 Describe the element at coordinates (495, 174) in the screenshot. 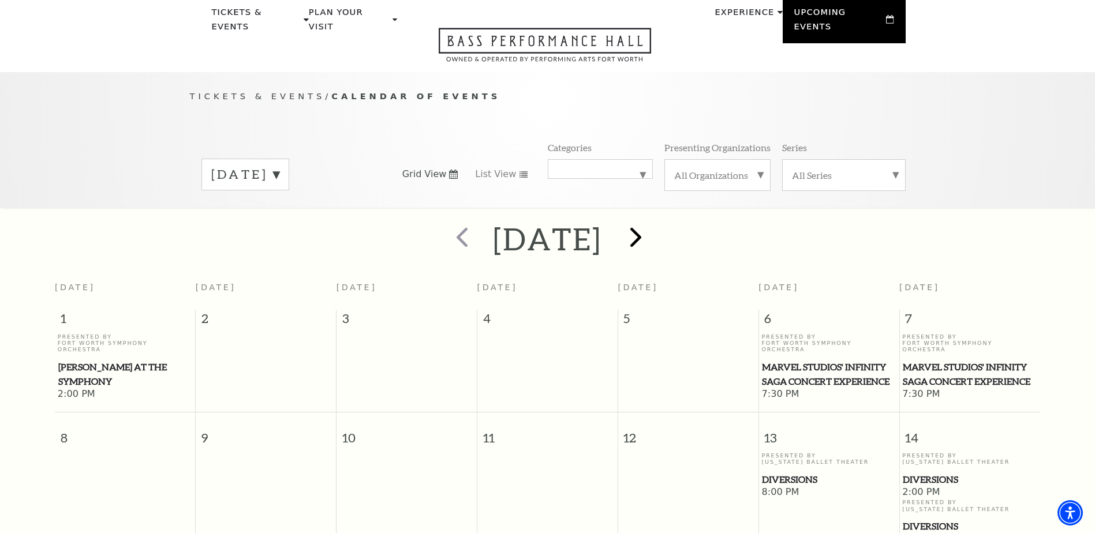

I see `span: List View` at that location.